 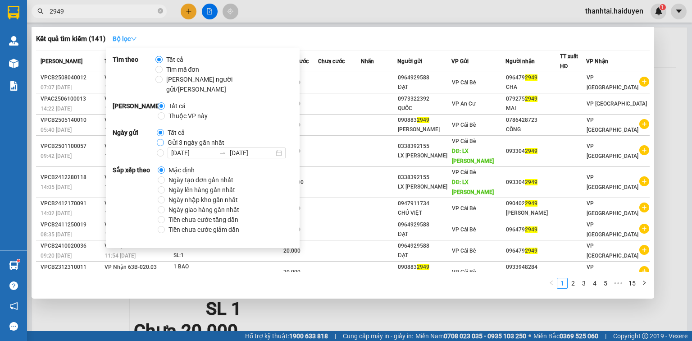 What do you see at coordinates (223, 153) in the screenshot?
I see `span: to` at bounding box center [223, 153].